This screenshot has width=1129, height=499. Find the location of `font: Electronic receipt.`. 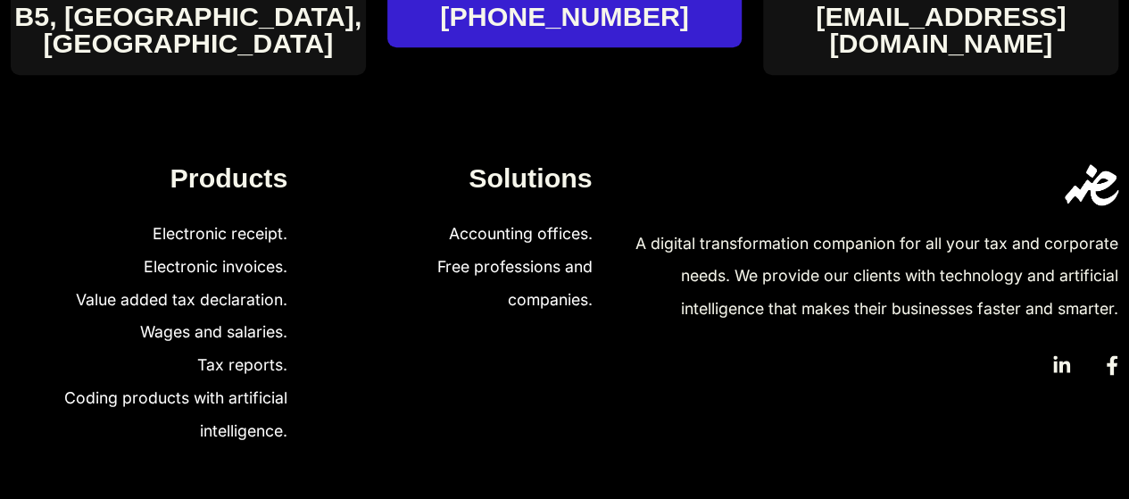

font: Electronic receipt. is located at coordinates (220, 233).